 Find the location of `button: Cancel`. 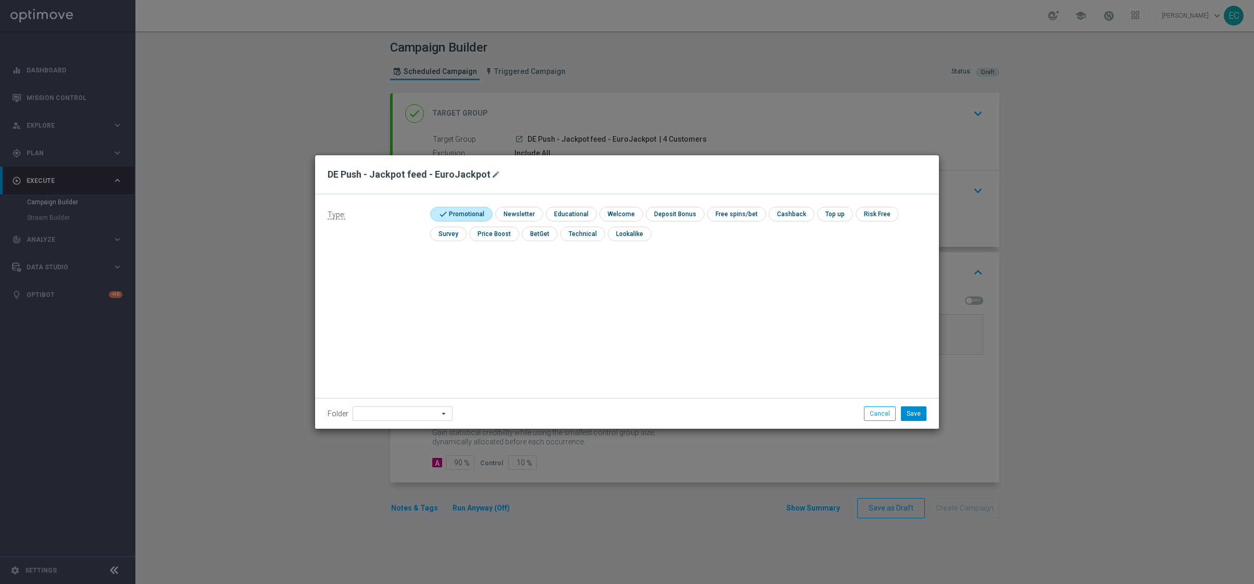

button: Cancel is located at coordinates (880, 414).